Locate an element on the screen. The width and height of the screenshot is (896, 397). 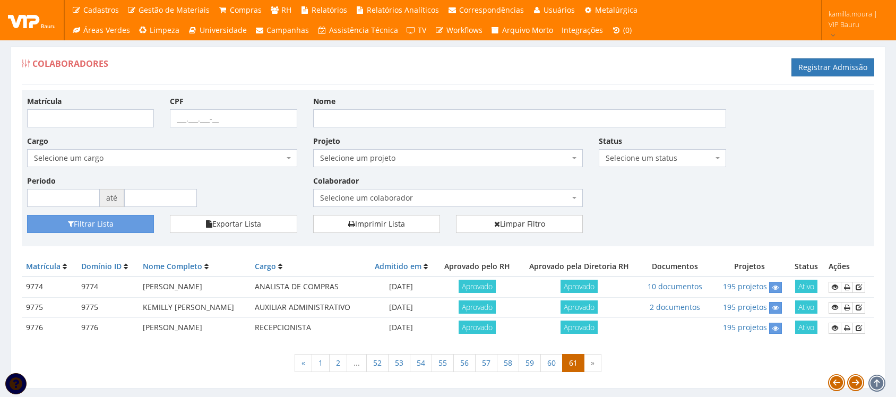
th: Aprovado pela Diretoria RH is located at coordinates (579, 267).